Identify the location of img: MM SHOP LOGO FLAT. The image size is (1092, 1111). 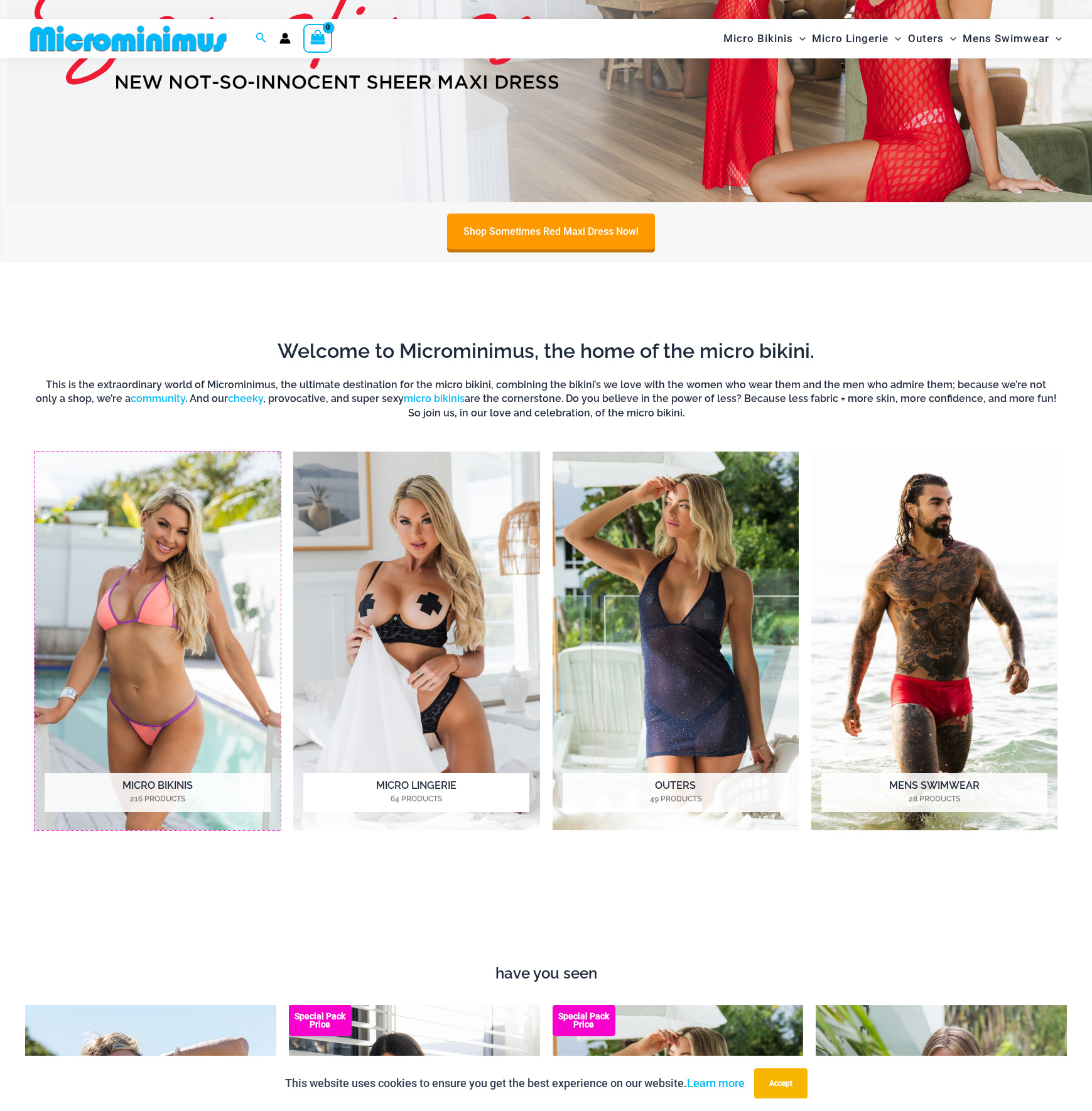
(128, 38).